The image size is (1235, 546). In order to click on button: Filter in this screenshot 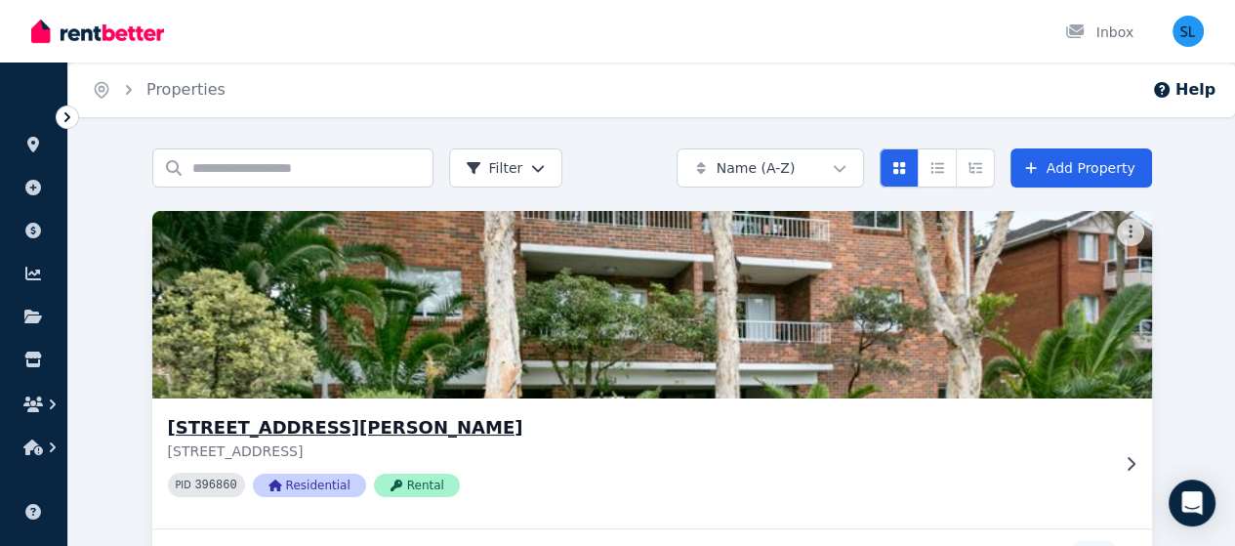, I will do `click(506, 168)`.